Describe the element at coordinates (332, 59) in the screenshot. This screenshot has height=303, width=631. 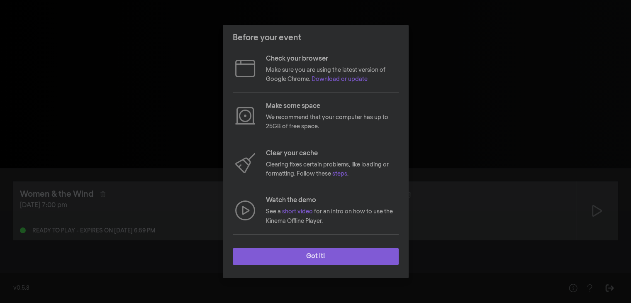
I see `p: Check your browser` at that location.